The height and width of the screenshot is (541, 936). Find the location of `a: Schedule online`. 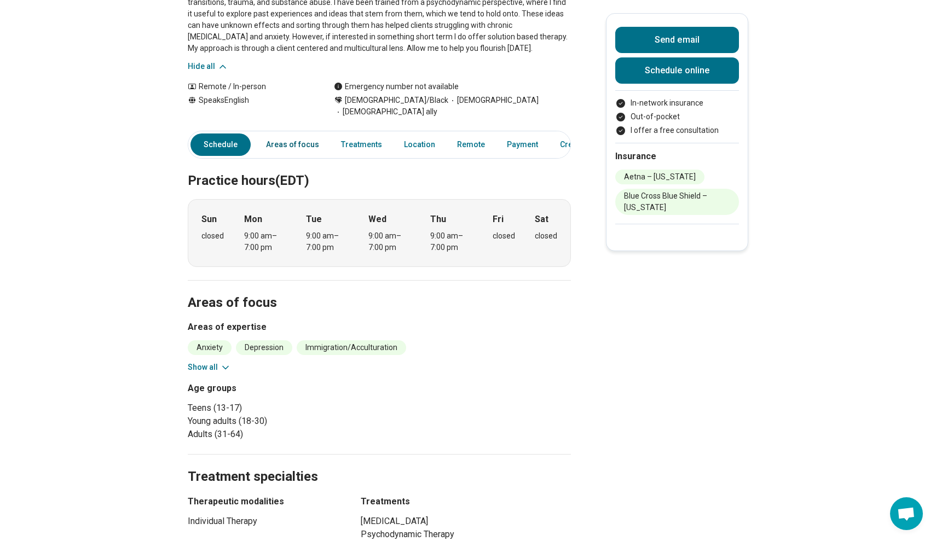

a: Schedule online is located at coordinates (677, 71).